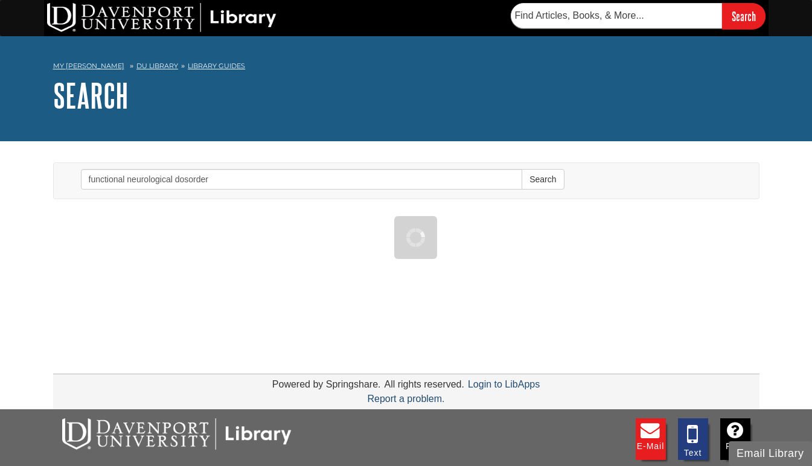  Describe the element at coordinates (771, 454) in the screenshot. I see `button: Email Library` at that location.